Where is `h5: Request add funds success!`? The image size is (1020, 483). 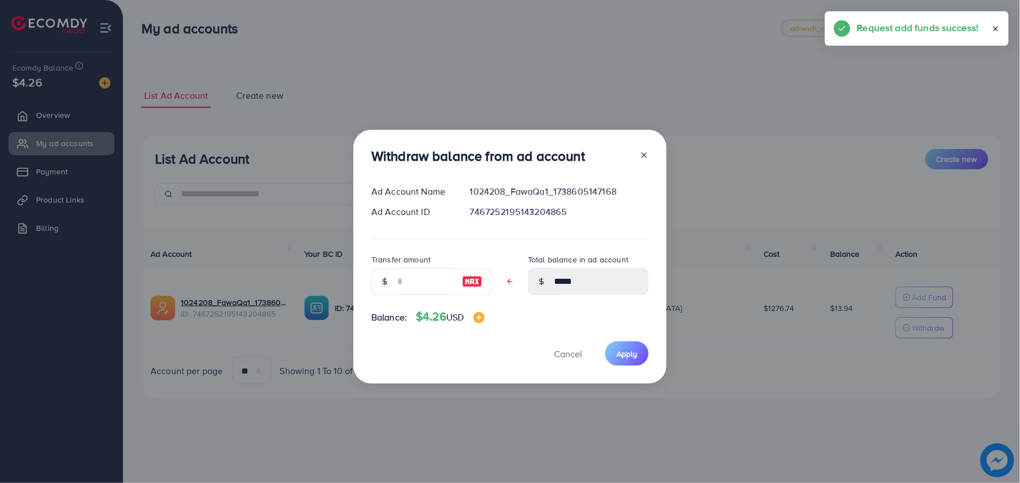
h5: Request add funds success! is located at coordinates (918, 28).